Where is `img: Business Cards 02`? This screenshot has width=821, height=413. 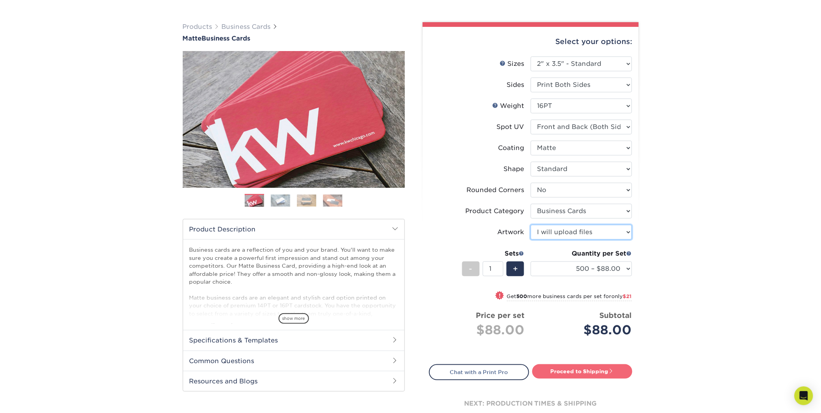
img: Business Cards 02 is located at coordinates (281, 200).